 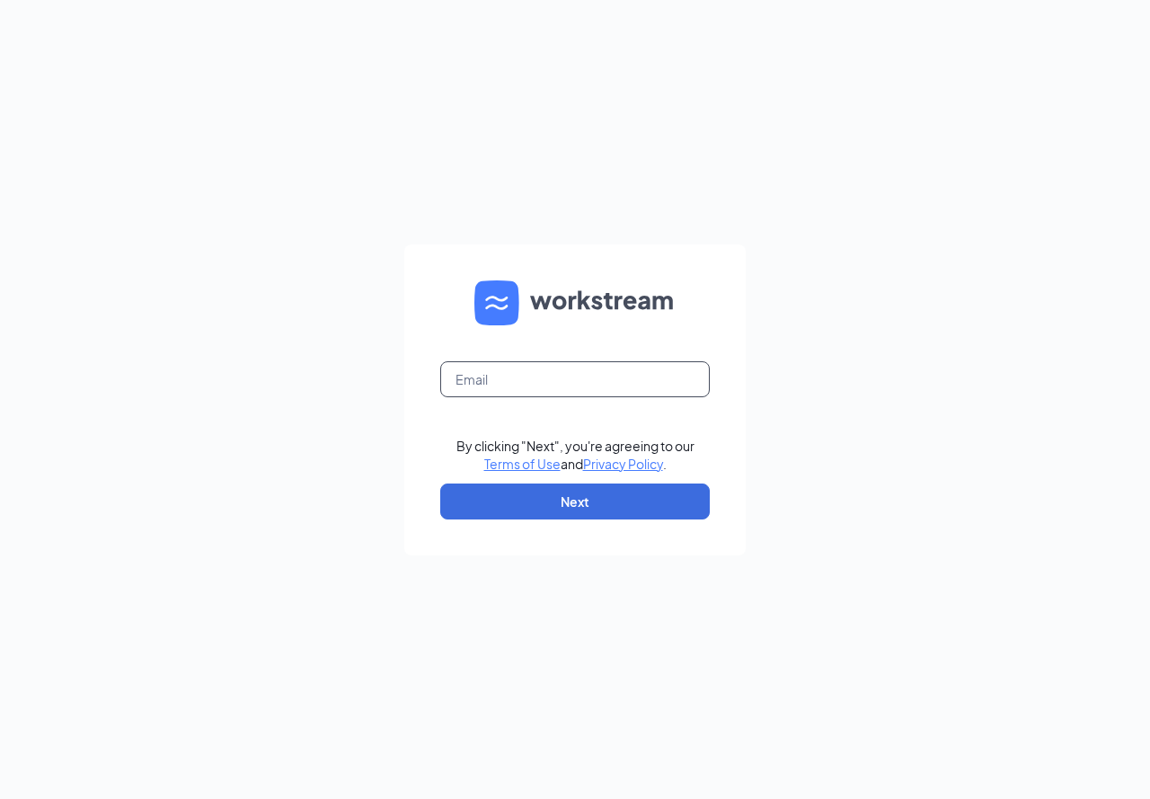 I want to click on button: Next, so click(x=575, y=502).